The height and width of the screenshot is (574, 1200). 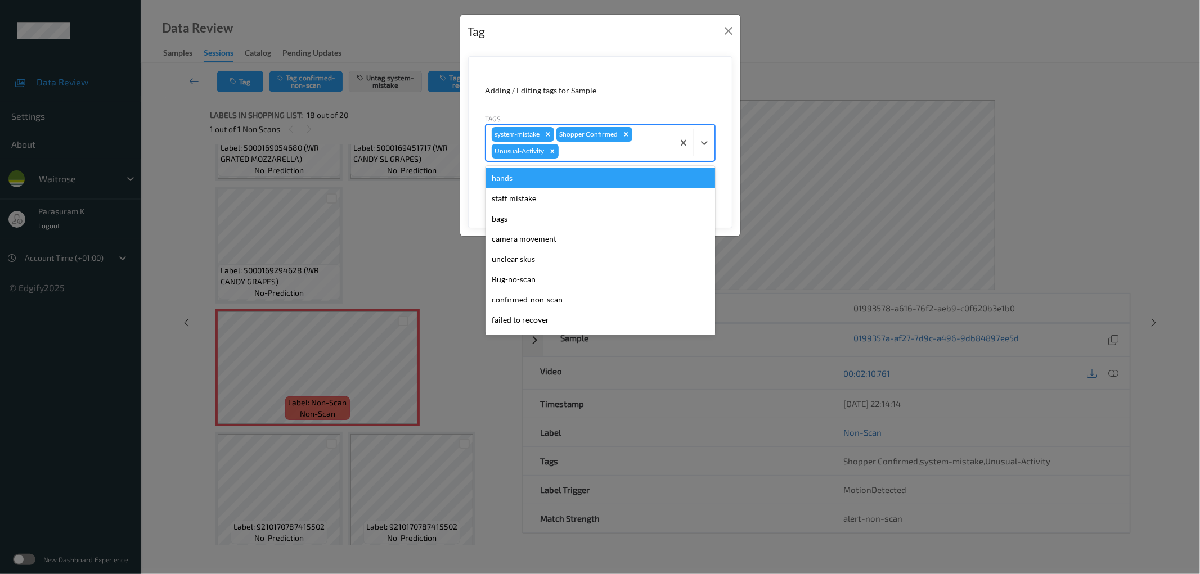 I want to click on div: Remove Unusual-Activity, so click(x=552, y=151).